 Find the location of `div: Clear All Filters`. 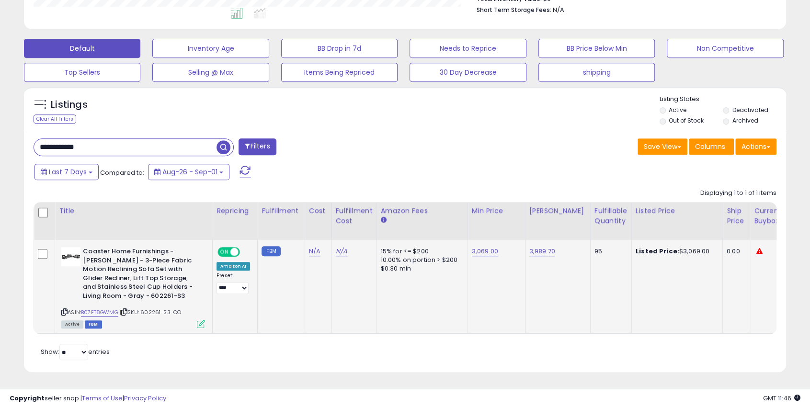

div: Clear All Filters is located at coordinates (55, 119).